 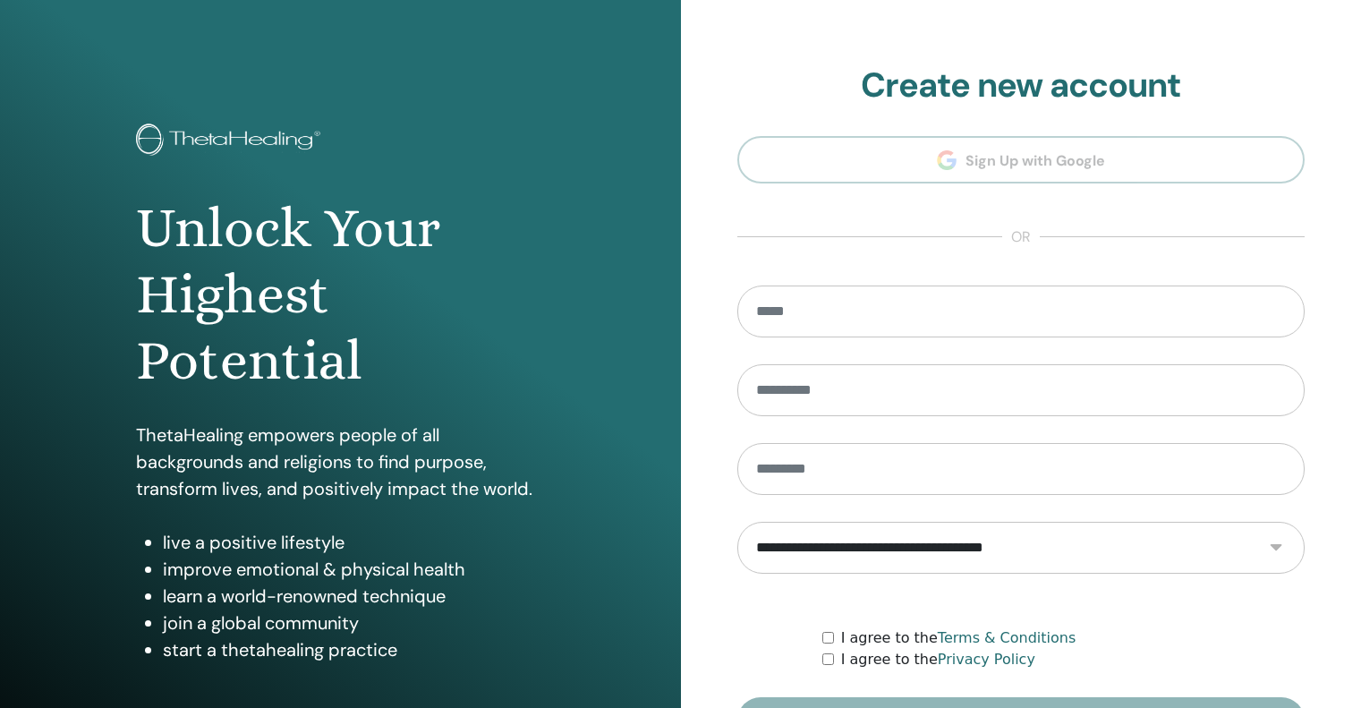 I want to click on p: ThetaHealing empowers people of all backgrounds and religions to find purpose, transform lives, a..., so click(x=340, y=462).